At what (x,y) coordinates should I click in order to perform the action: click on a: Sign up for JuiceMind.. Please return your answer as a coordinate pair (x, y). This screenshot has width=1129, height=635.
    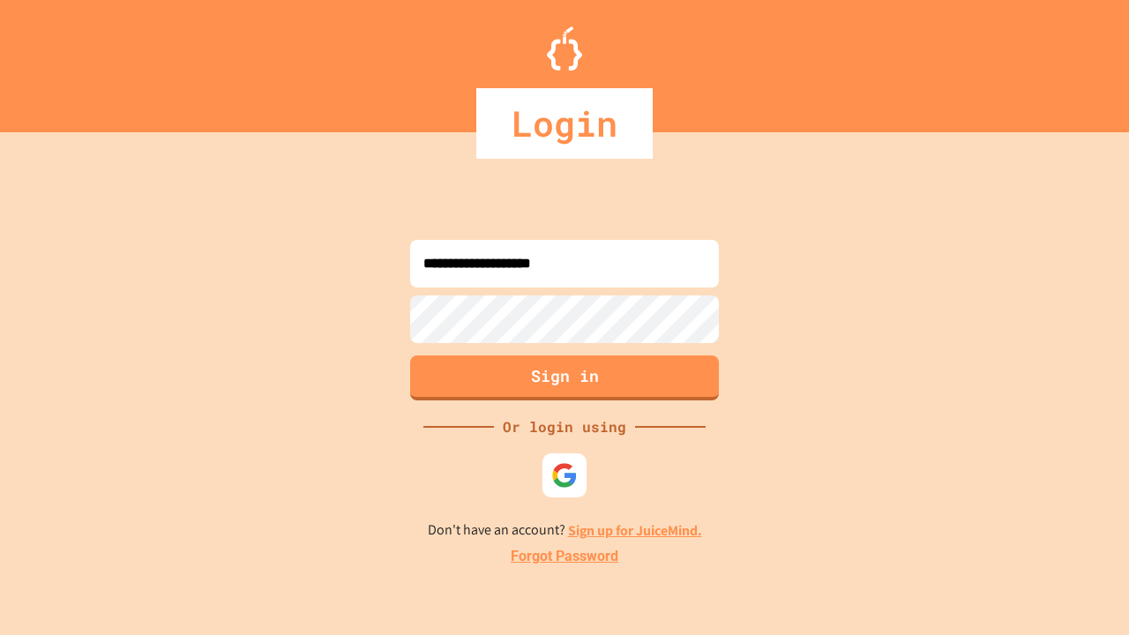
    Looking at the image, I should click on (635, 530).